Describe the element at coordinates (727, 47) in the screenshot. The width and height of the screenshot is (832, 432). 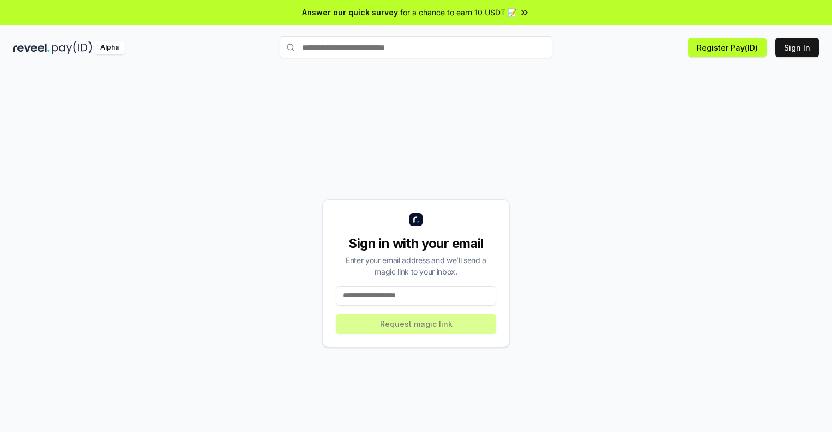
I see `button: Register Pay(ID)` at that location.